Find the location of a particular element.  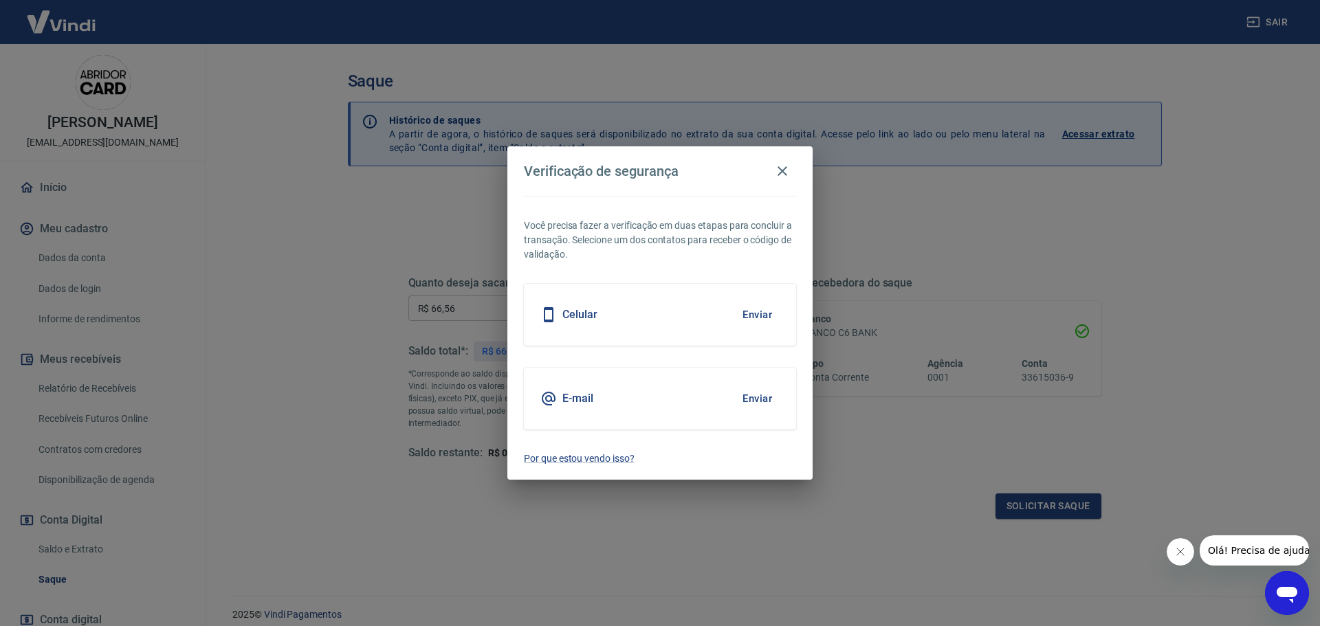

h4: Verificação de segurança is located at coordinates (601, 171).